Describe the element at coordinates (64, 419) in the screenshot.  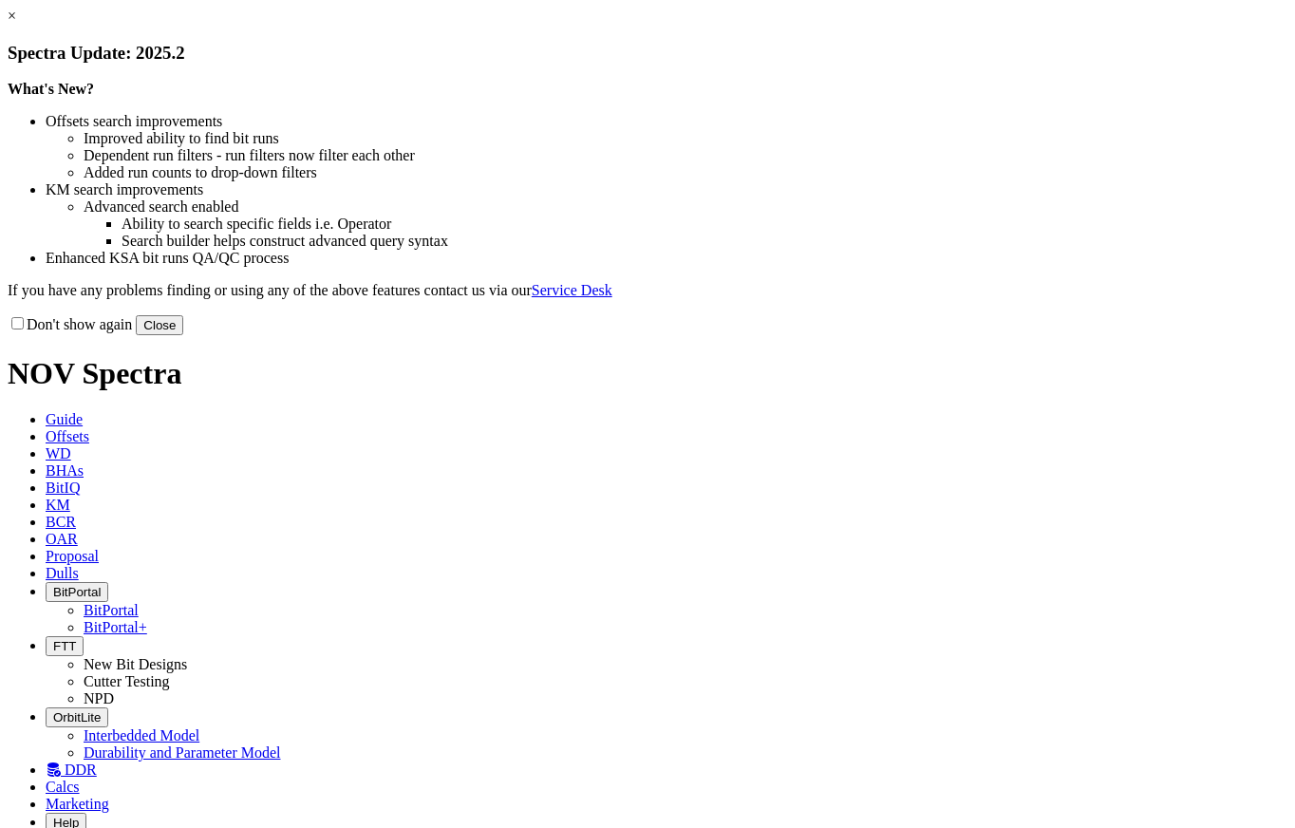
I see `span: Guide` at that location.